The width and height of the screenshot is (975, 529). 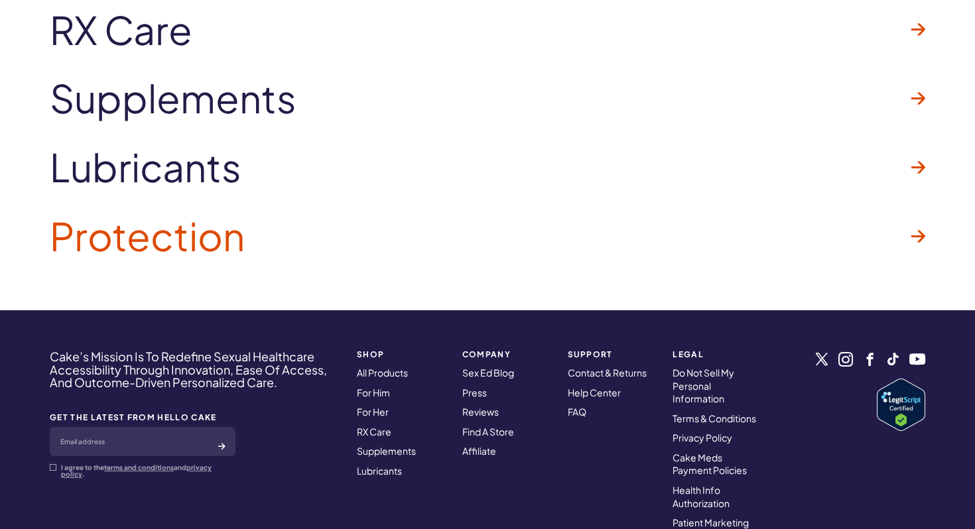 What do you see at coordinates (373, 393) in the screenshot?
I see `a: For Him` at bounding box center [373, 393].